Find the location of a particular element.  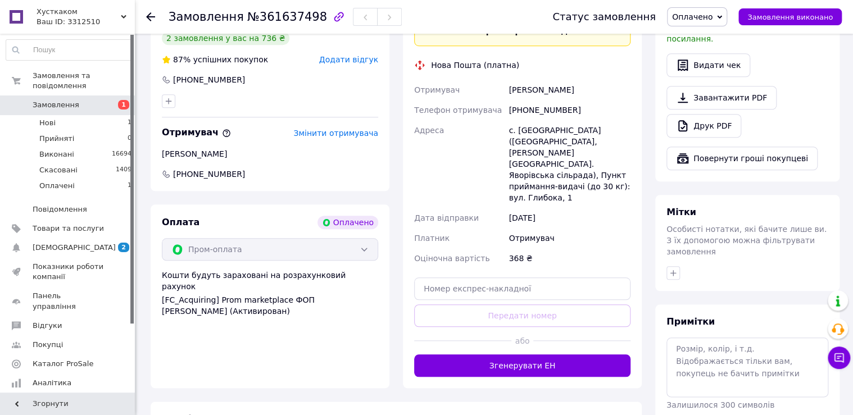

span: Додати відгук is located at coordinates (349, 60).